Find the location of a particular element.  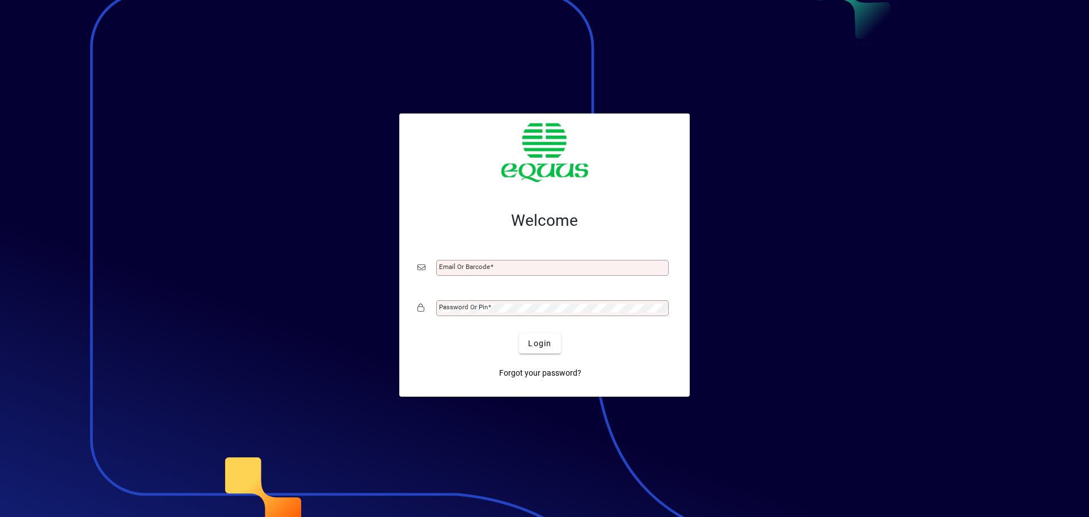

a: Forgot your password? is located at coordinates (540, 373).